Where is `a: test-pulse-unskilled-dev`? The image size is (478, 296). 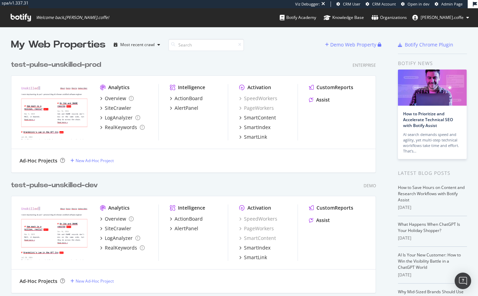 a: test-pulse-unskilled-dev is located at coordinates (56, 185).